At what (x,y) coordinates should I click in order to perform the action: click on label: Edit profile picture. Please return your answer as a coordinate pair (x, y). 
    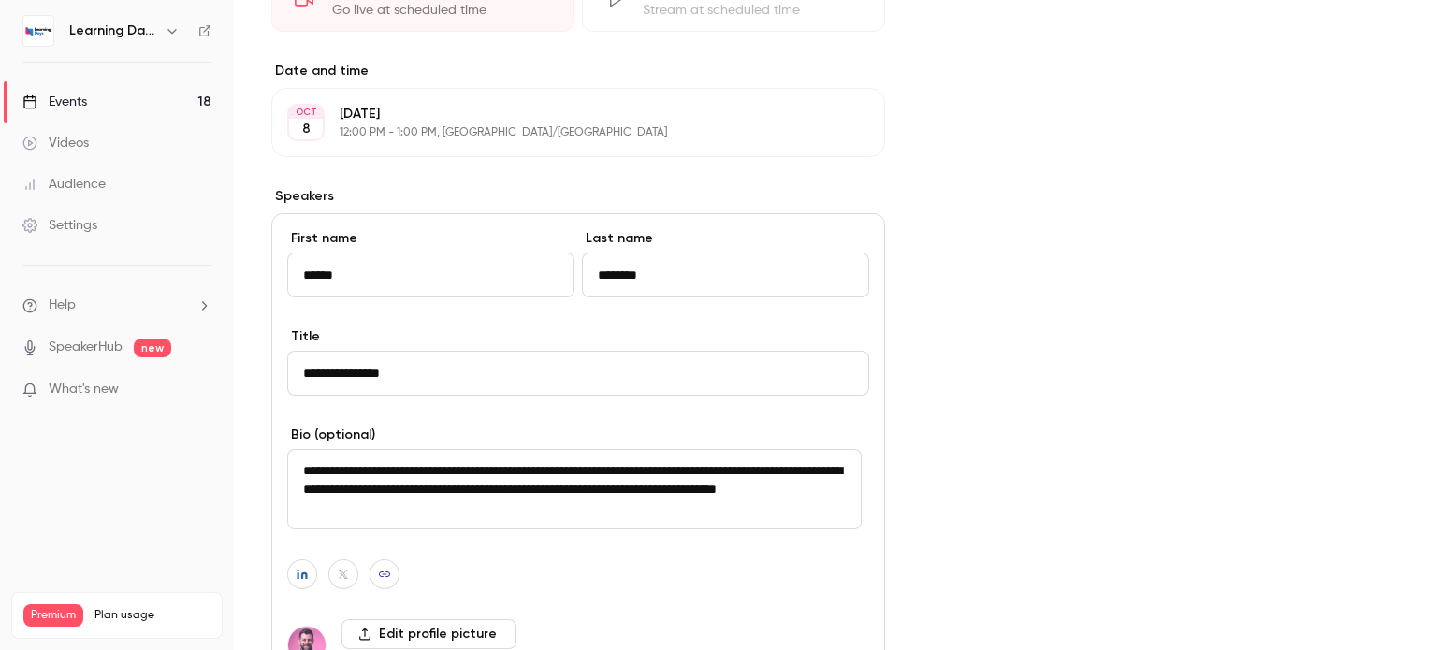
    Looking at the image, I should click on (428, 634).